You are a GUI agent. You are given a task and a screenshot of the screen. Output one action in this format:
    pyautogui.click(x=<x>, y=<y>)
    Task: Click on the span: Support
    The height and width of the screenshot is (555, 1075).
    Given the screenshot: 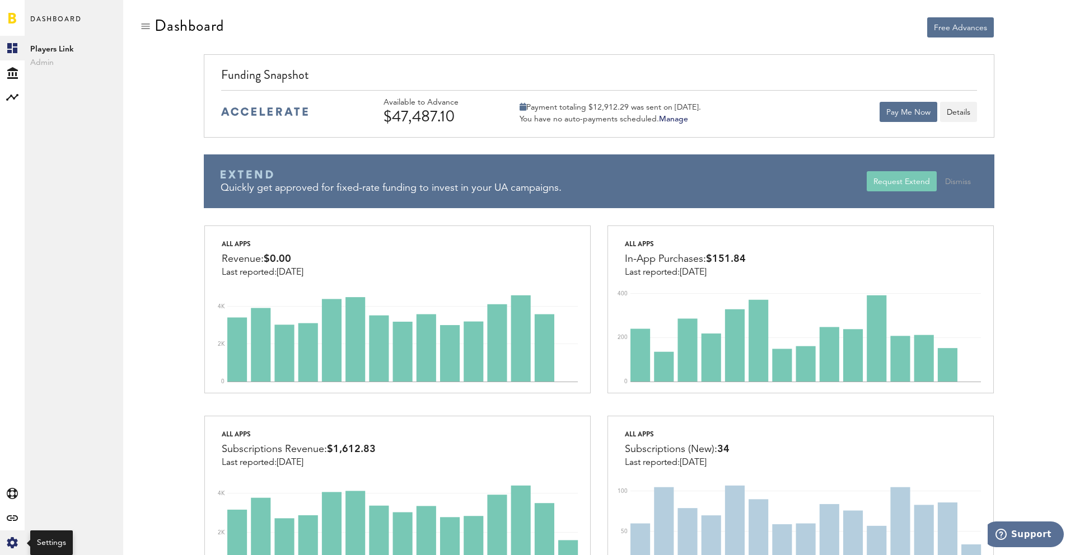 What is the action you would take?
    pyautogui.click(x=44, y=13)
    